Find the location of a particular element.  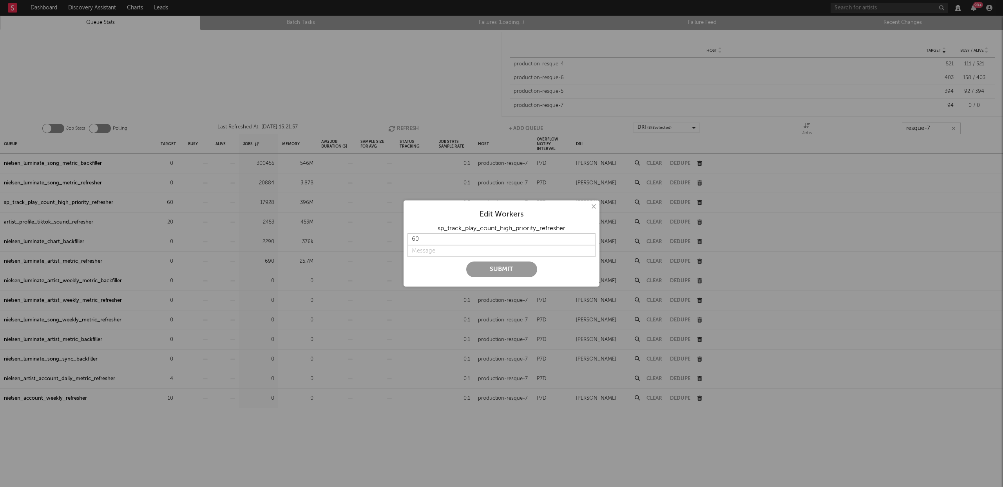

div: Edit Workers is located at coordinates (501, 215).